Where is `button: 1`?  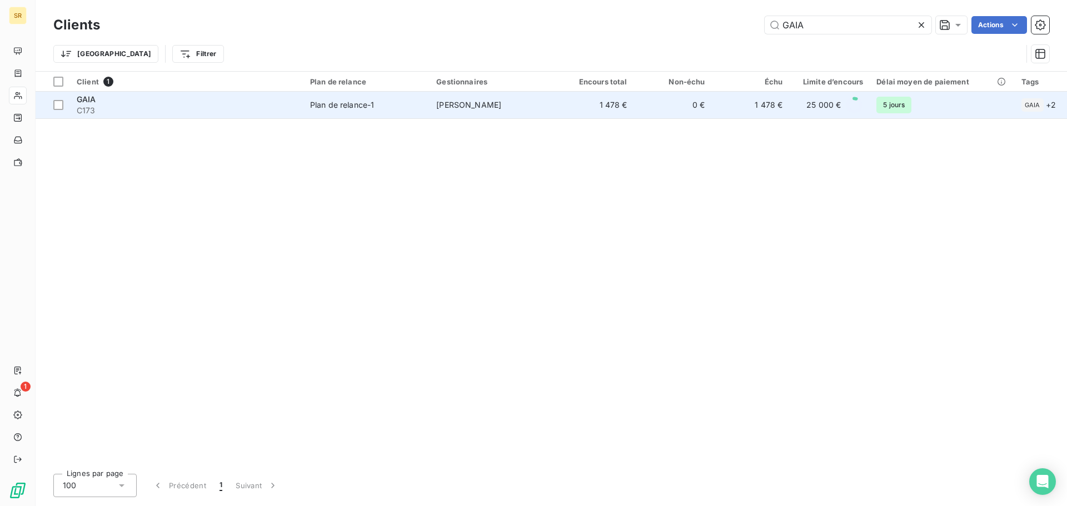
button: 1 is located at coordinates (221, 486).